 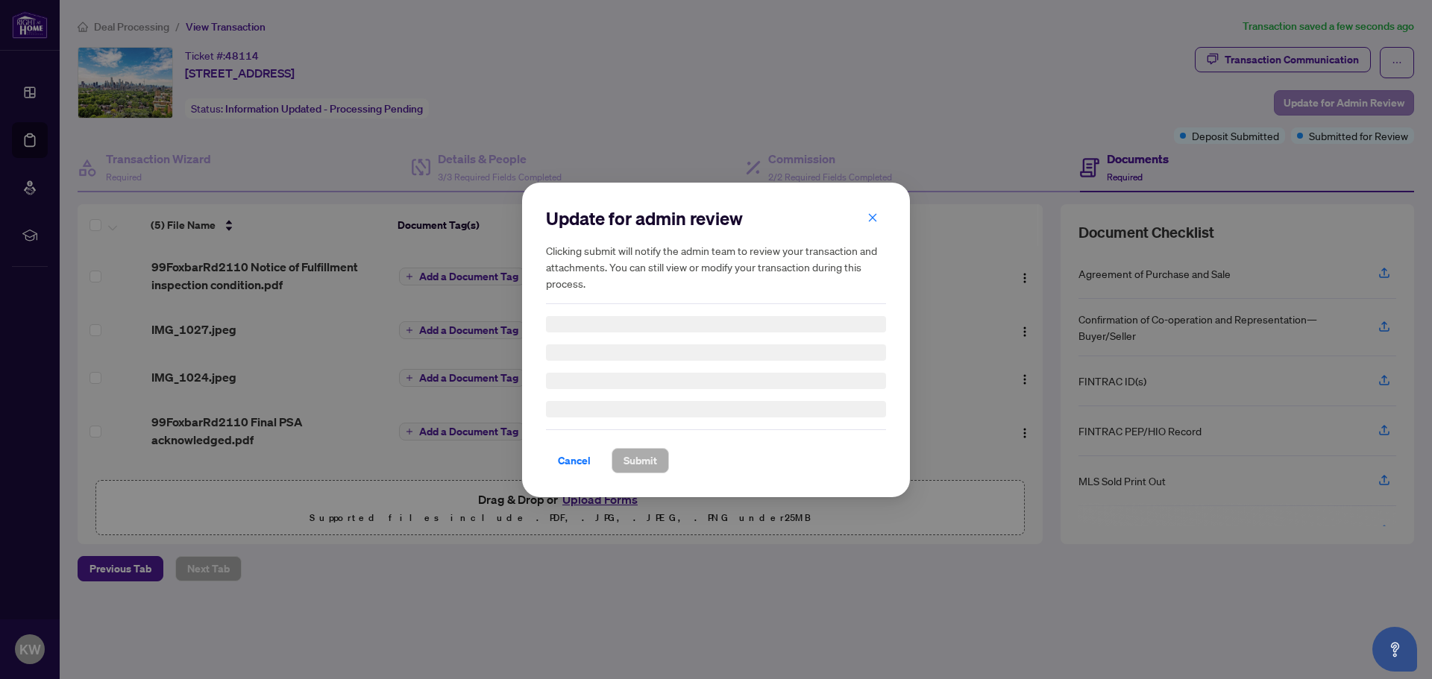 What do you see at coordinates (1394, 649) in the screenshot?
I see `button: Open asap` at bounding box center [1394, 649].